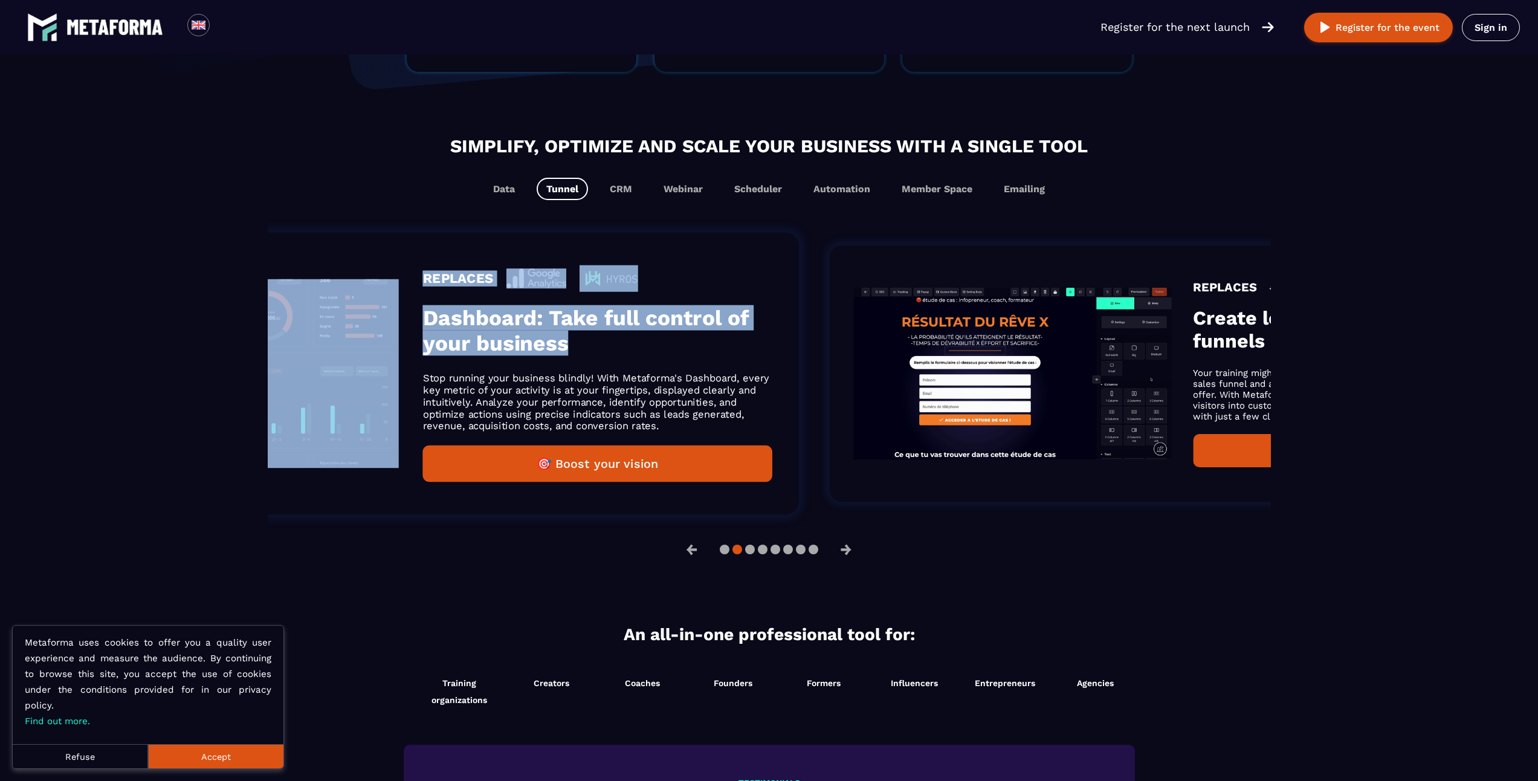 This screenshot has height=781, width=1538. Describe the element at coordinates (198, 25) in the screenshot. I see `img: en` at that location.